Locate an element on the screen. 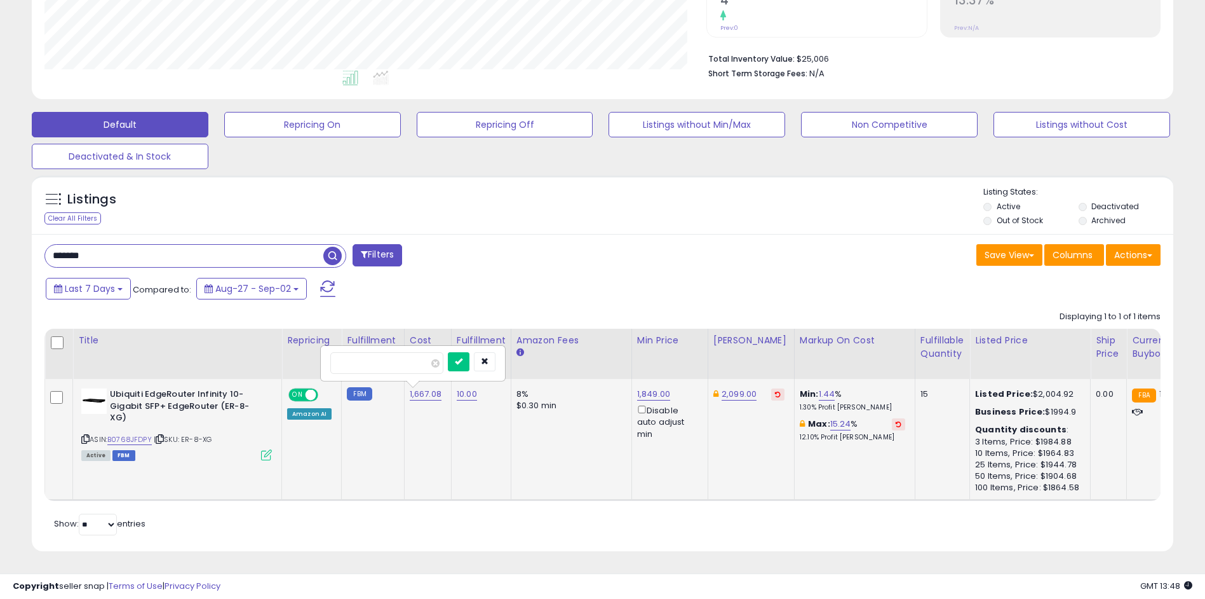  small: FBM is located at coordinates (359, 393).